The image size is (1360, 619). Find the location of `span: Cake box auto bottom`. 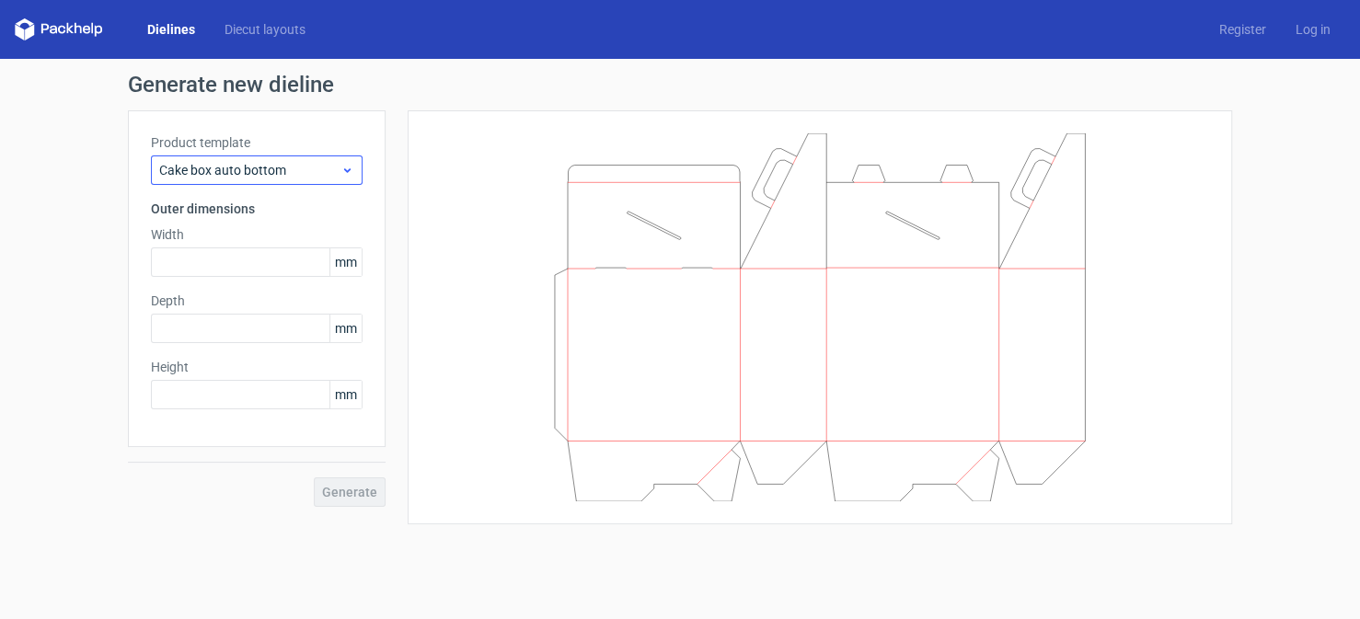

span: Cake box auto bottom is located at coordinates (249, 170).